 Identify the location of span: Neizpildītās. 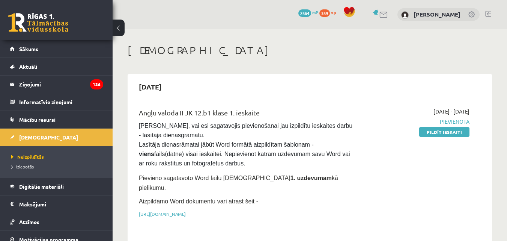
(27, 157).